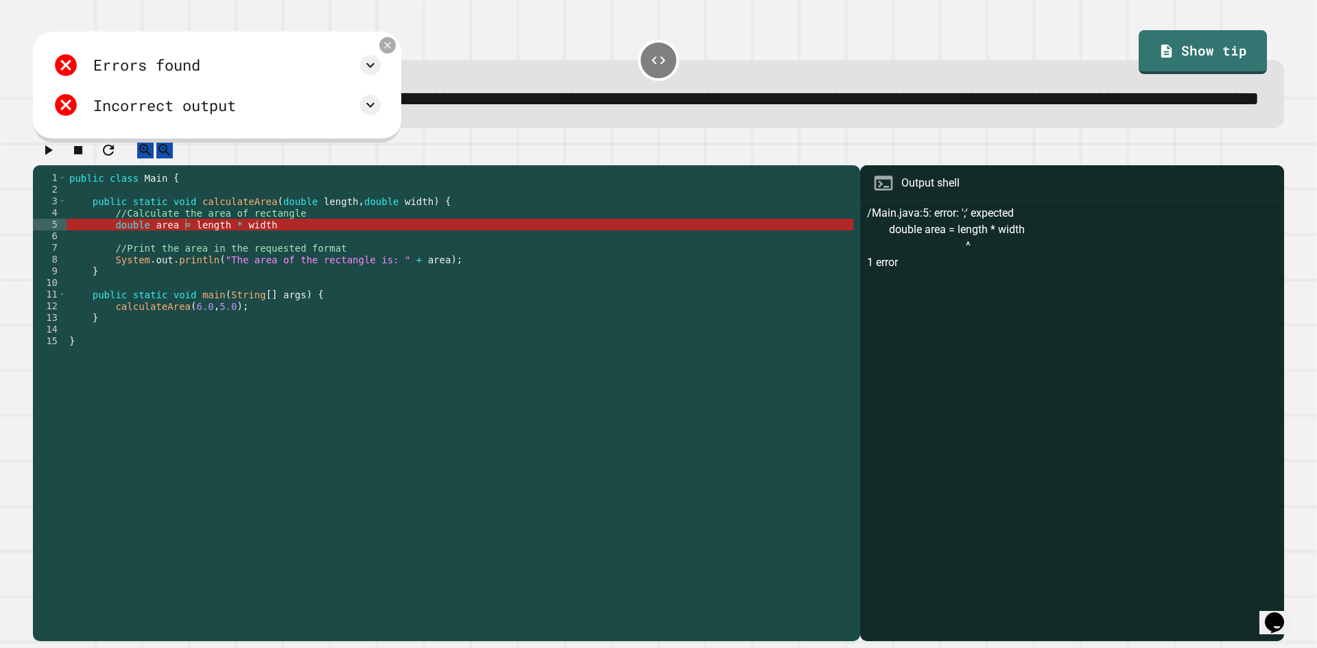  Describe the element at coordinates (49, 271) in the screenshot. I see `div: 9` at that location.